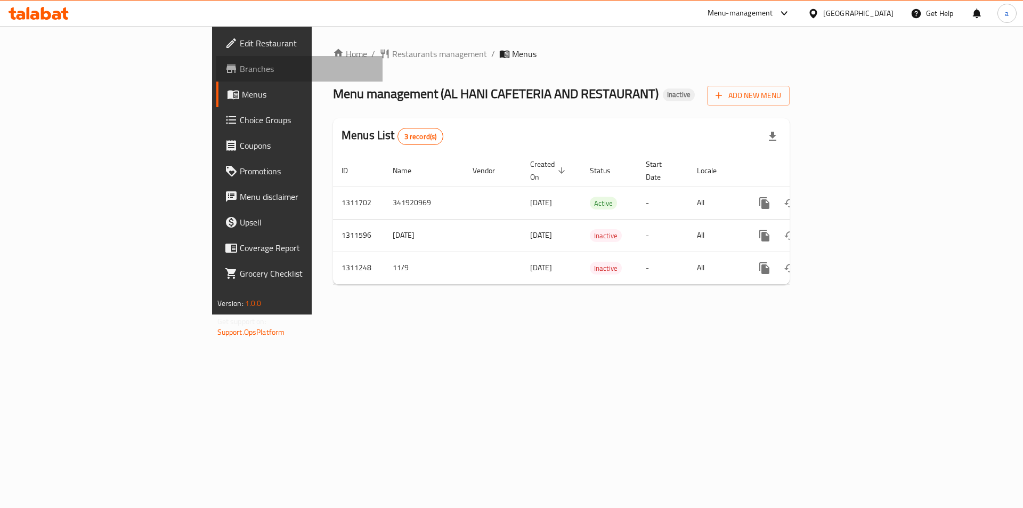 The width and height of the screenshot is (1023, 508). What do you see at coordinates (496, 93) in the screenshot?
I see `span: Menu management ( AL HANI CAFETERIA AND RESTAURANT )` at bounding box center [496, 93].